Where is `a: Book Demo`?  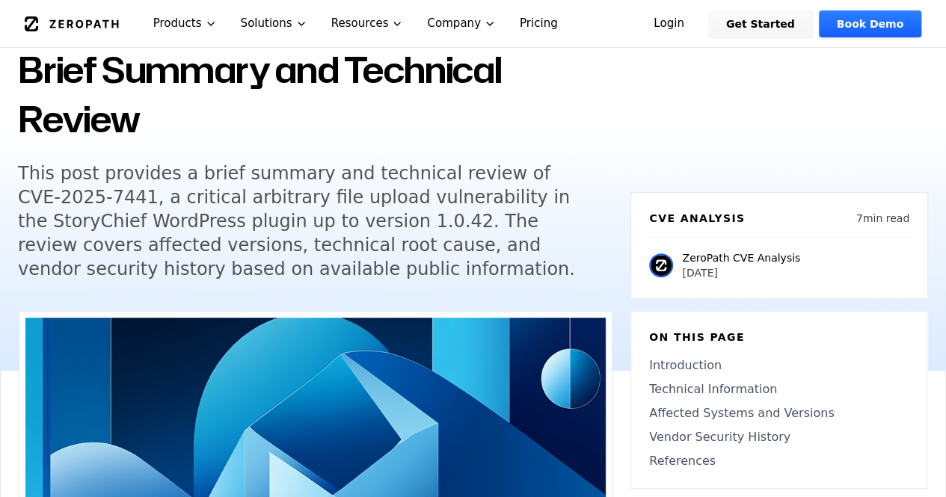
a: Book Demo is located at coordinates (869, 24).